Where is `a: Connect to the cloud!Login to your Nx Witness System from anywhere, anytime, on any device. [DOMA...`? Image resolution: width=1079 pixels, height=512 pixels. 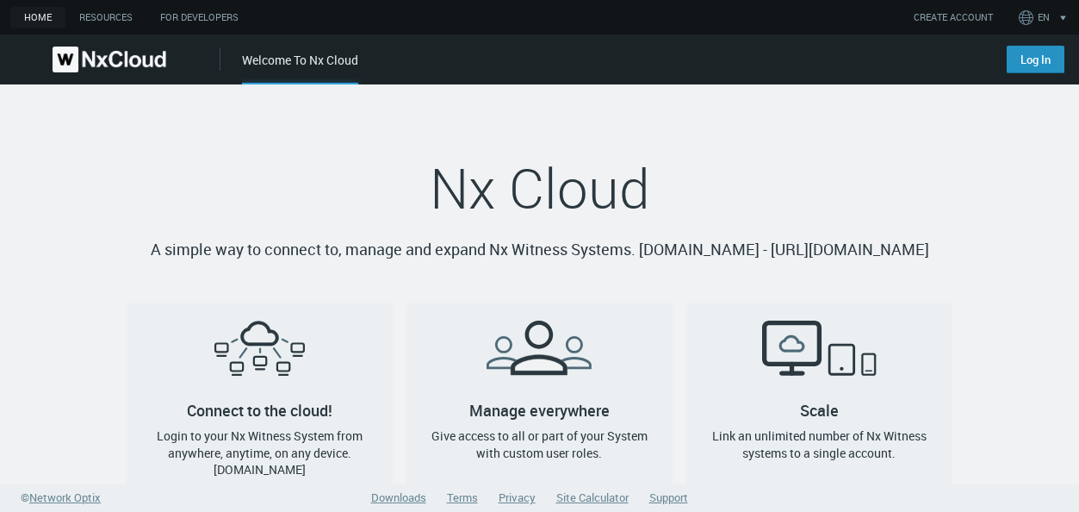
a: Connect to the cloud!Login to your Nx Witness System from anywhere, anytime, on any device. [DOMA... is located at coordinates (259, 399).